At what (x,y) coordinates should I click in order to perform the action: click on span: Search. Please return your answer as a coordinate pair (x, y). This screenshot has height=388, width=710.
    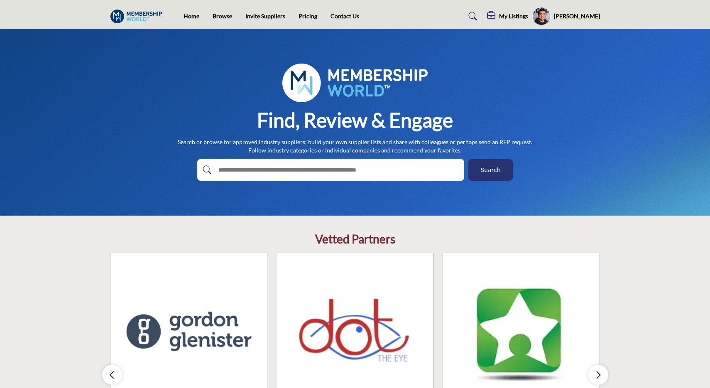
    Looking at the image, I should click on (491, 170).